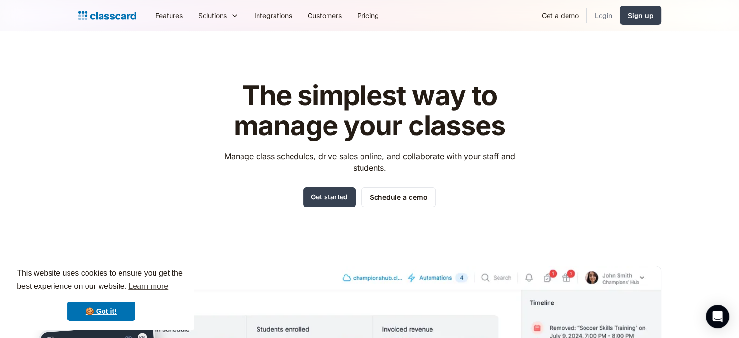 The height and width of the screenshot is (338, 739). Describe the element at coordinates (325, 15) in the screenshot. I see `a: Customers` at that location.